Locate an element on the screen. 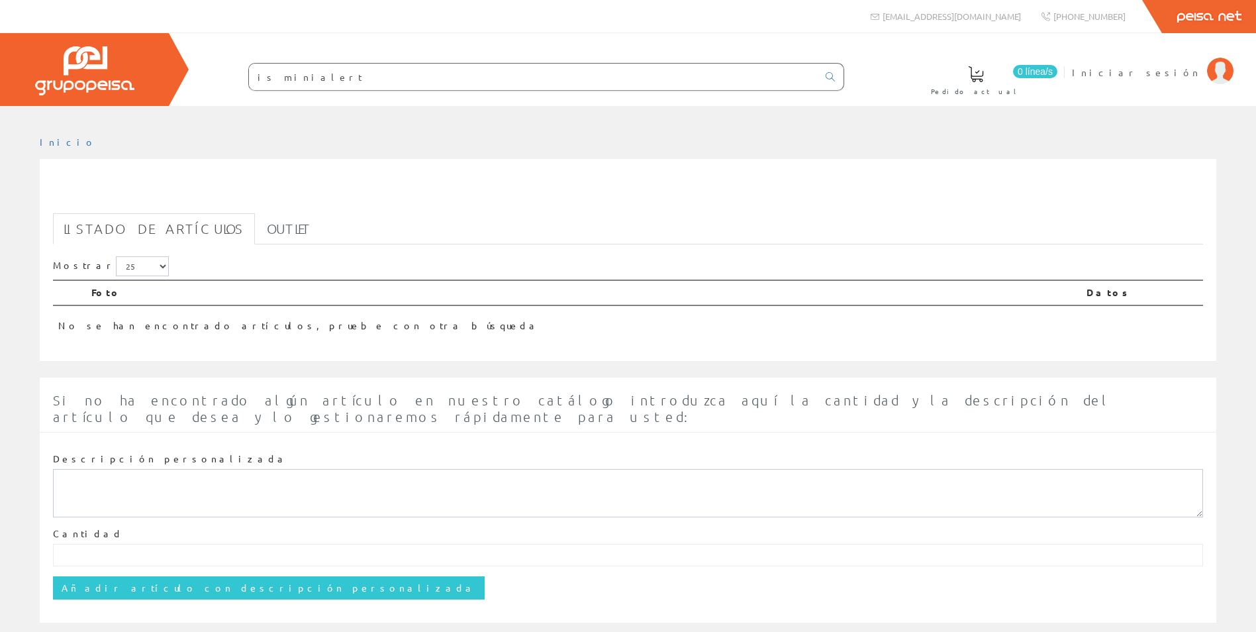 Image resolution: width=1256 pixels, height=632 pixels. label: Mostrar is located at coordinates (111, 266).